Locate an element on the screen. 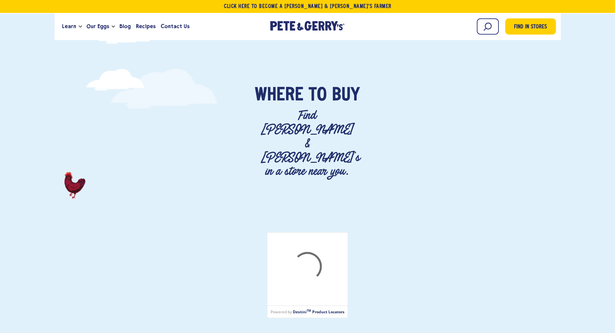  span: Where is located at coordinates (279, 96).